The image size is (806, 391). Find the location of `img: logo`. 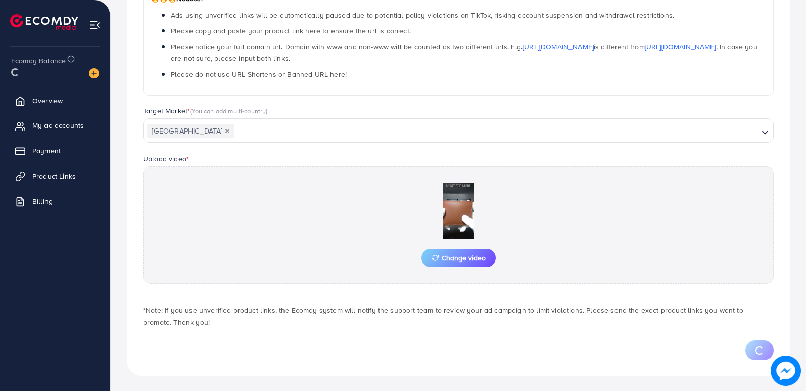

img: logo is located at coordinates (44, 22).